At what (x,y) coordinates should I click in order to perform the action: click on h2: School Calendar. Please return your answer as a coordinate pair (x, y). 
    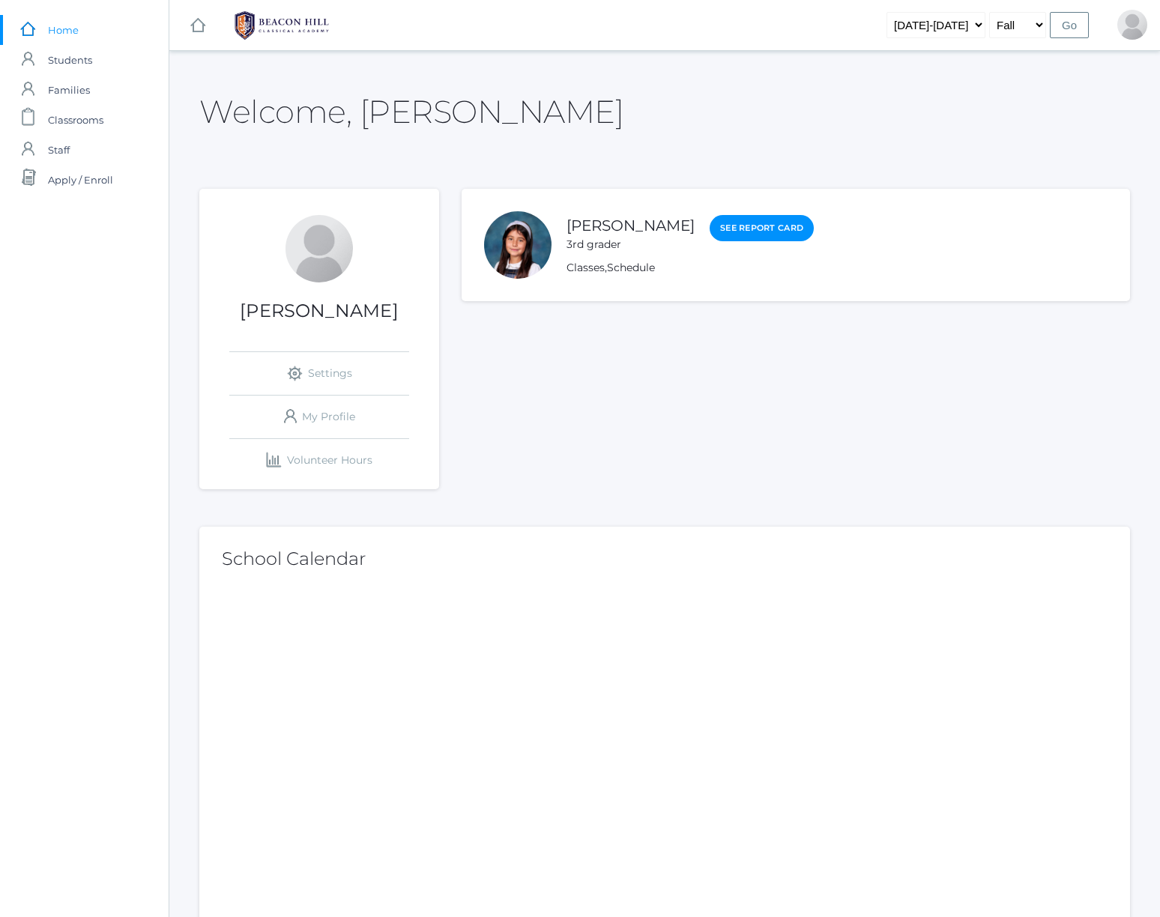
    Looking at the image, I should click on (664, 559).